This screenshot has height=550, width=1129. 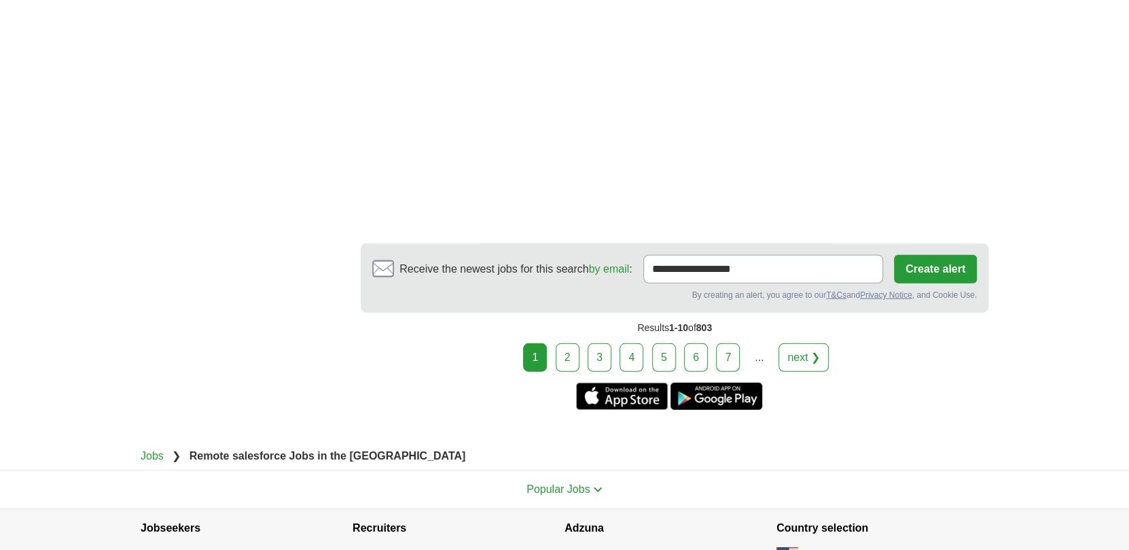 I want to click on span: Popular Jobs, so click(x=558, y=488).